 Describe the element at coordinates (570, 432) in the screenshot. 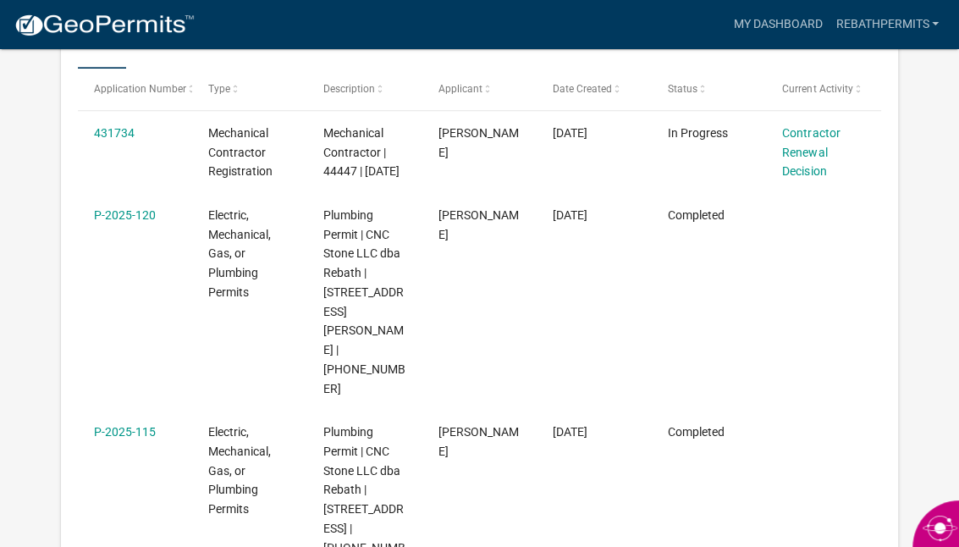

I see `span: 02/27/2025` at that location.